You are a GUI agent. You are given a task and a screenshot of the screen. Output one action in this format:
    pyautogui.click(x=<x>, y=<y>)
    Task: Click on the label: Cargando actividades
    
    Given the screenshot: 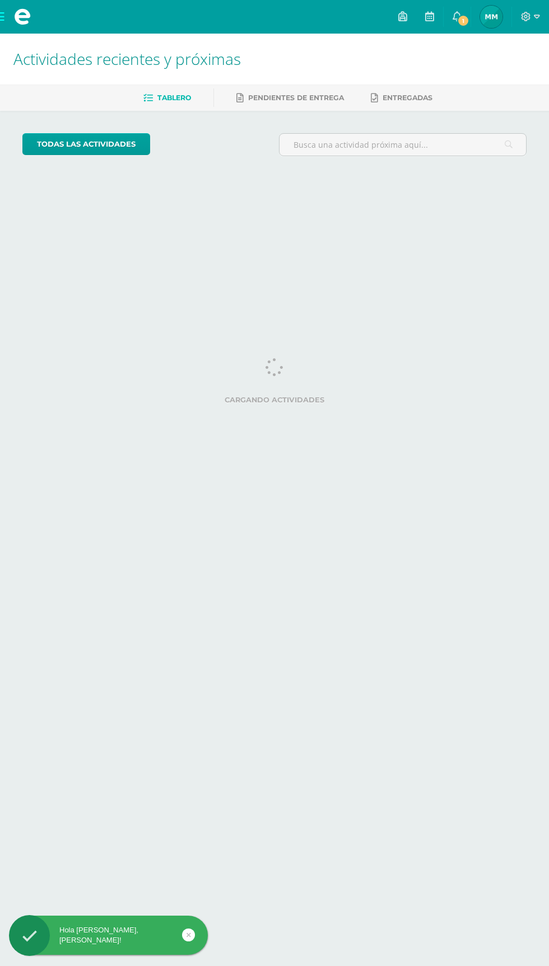 What is the action you would take?
    pyautogui.click(x=274, y=400)
    